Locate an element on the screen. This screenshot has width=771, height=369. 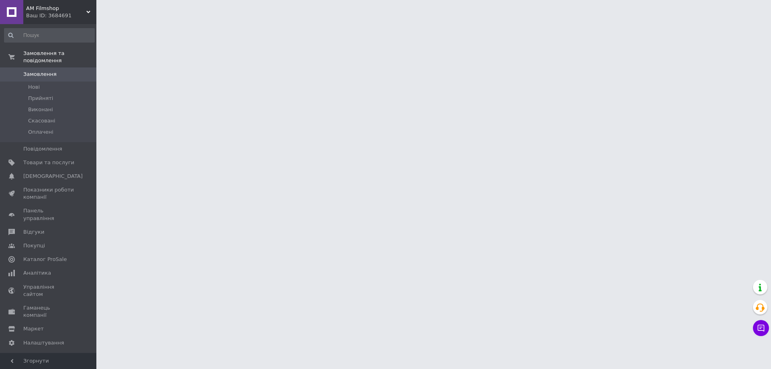
button: Чат з покупцем is located at coordinates (761, 328).